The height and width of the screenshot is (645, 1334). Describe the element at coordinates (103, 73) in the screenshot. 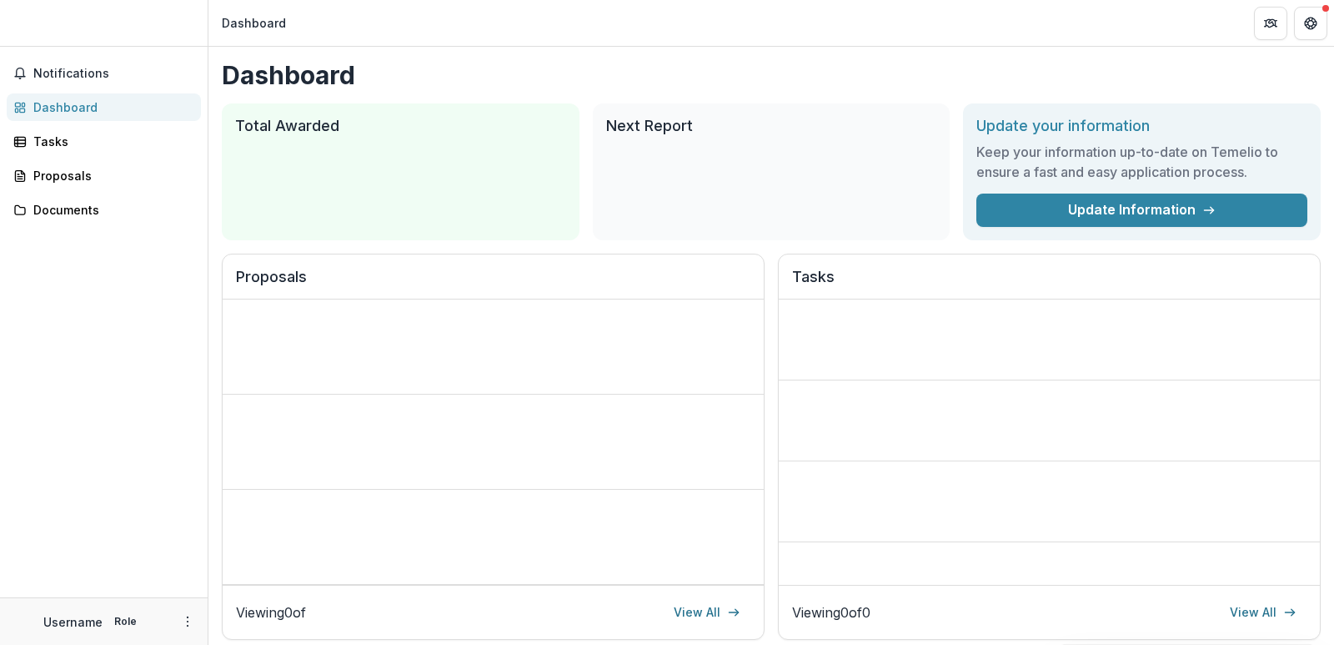

I see `button: Notifications` at that location.